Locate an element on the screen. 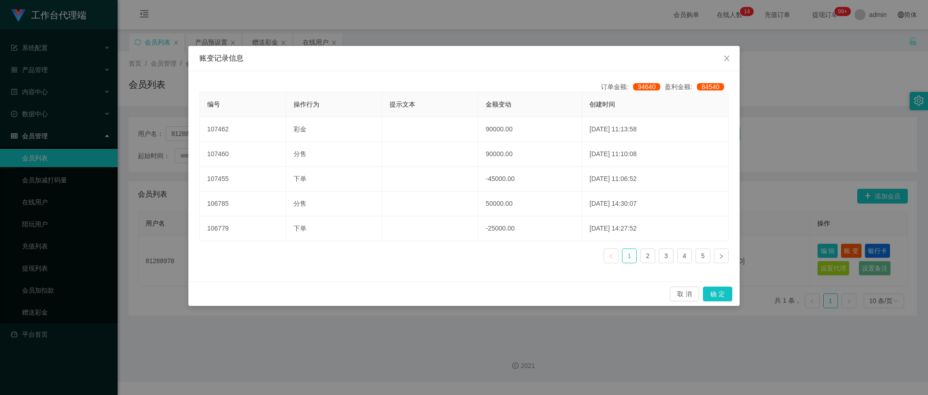 This screenshot has height=395, width=928. span: 84540 is located at coordinates (710, 87).